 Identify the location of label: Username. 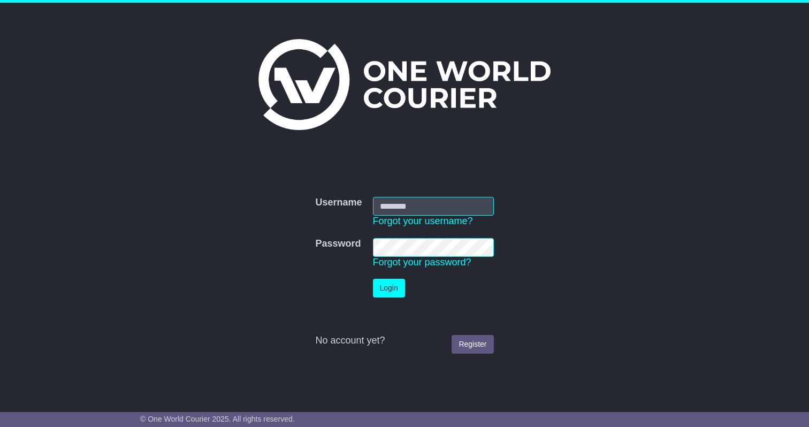
(338, 203).